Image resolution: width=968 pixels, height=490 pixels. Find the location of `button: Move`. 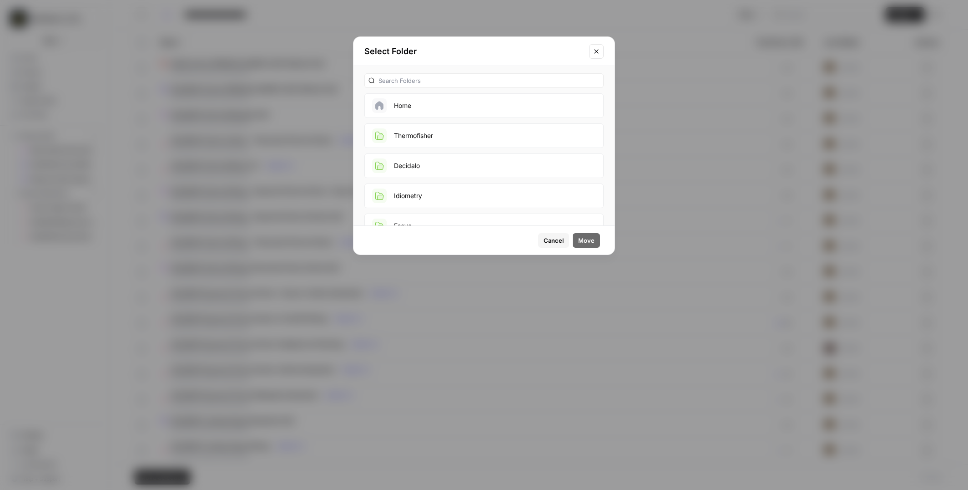

button: Move is located at coordinates (587, 240).